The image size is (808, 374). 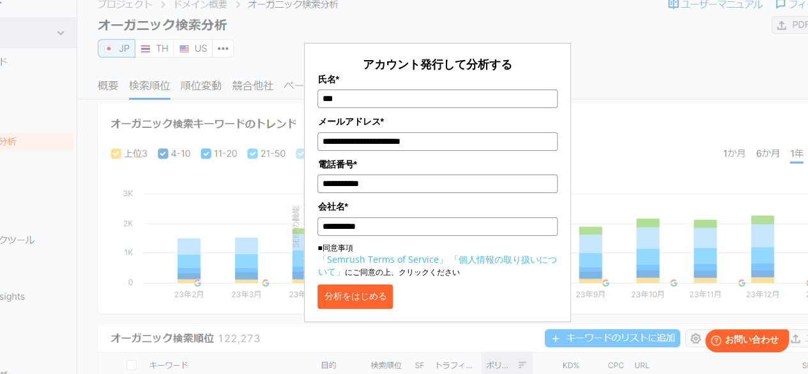 I want to click on span: アカウント発行して分析する, so click(x=437, y=64).